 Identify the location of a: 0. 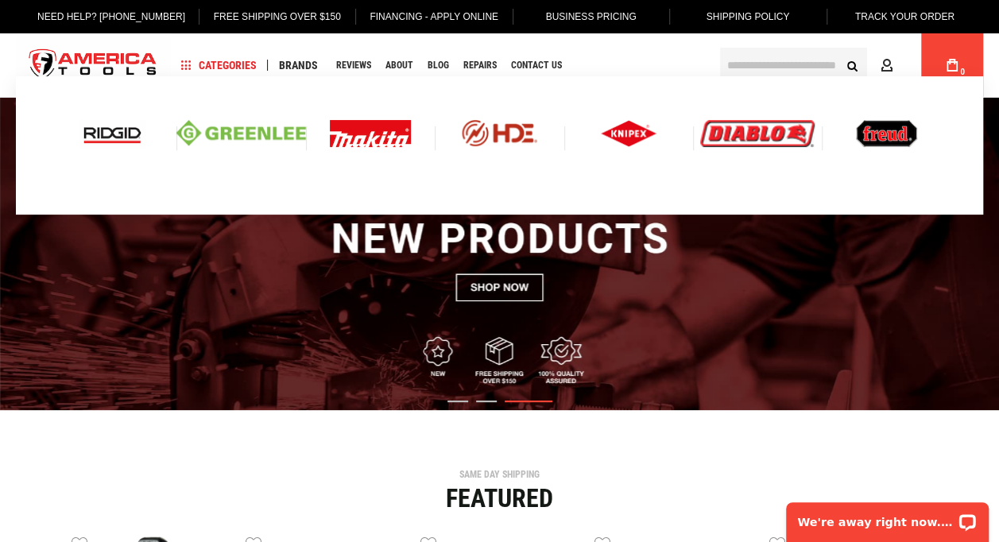
(953, 65).